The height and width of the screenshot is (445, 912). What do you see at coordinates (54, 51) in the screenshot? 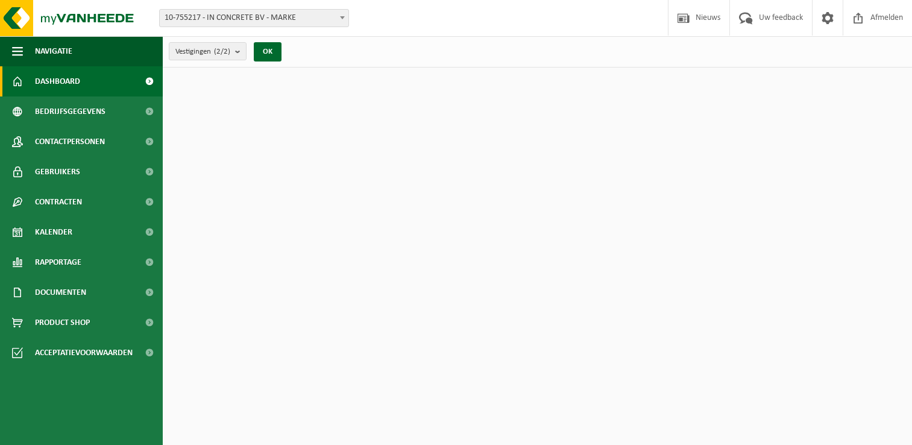
I see `span: Navigatie` at bounding box center [54, 51].